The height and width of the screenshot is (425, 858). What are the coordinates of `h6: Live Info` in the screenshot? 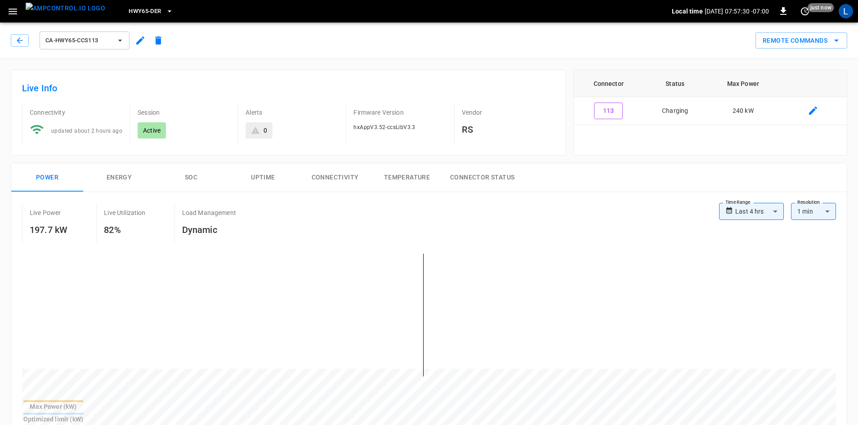 It's located at (288, 88).